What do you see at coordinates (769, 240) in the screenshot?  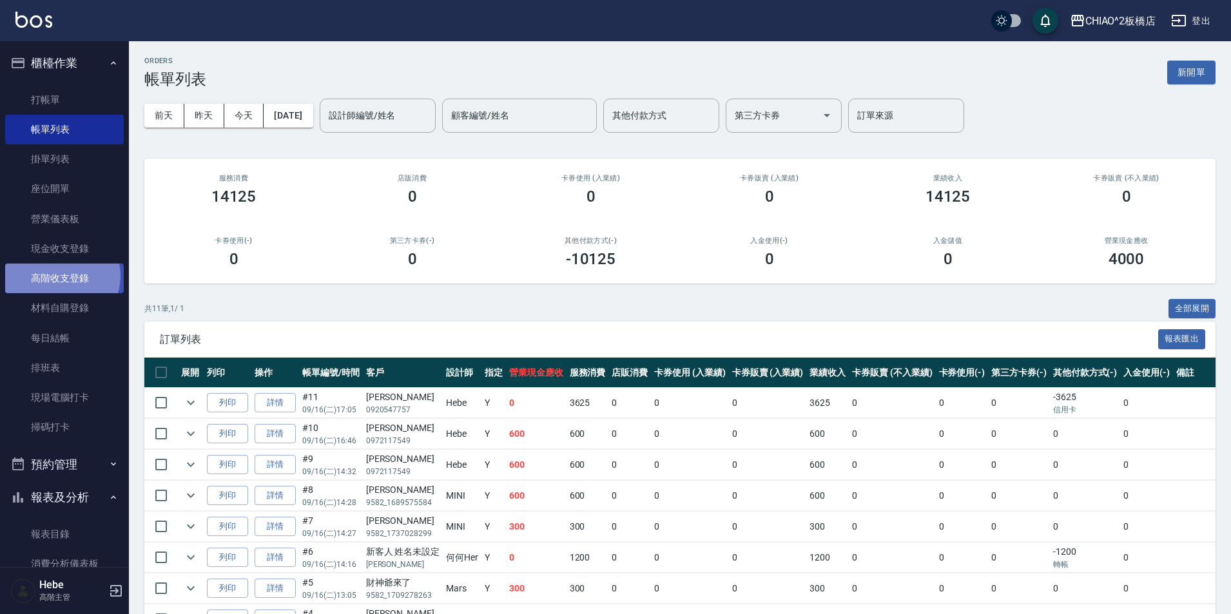 I see `h2: 入金使用(-)` at bounding box center [769, 240].